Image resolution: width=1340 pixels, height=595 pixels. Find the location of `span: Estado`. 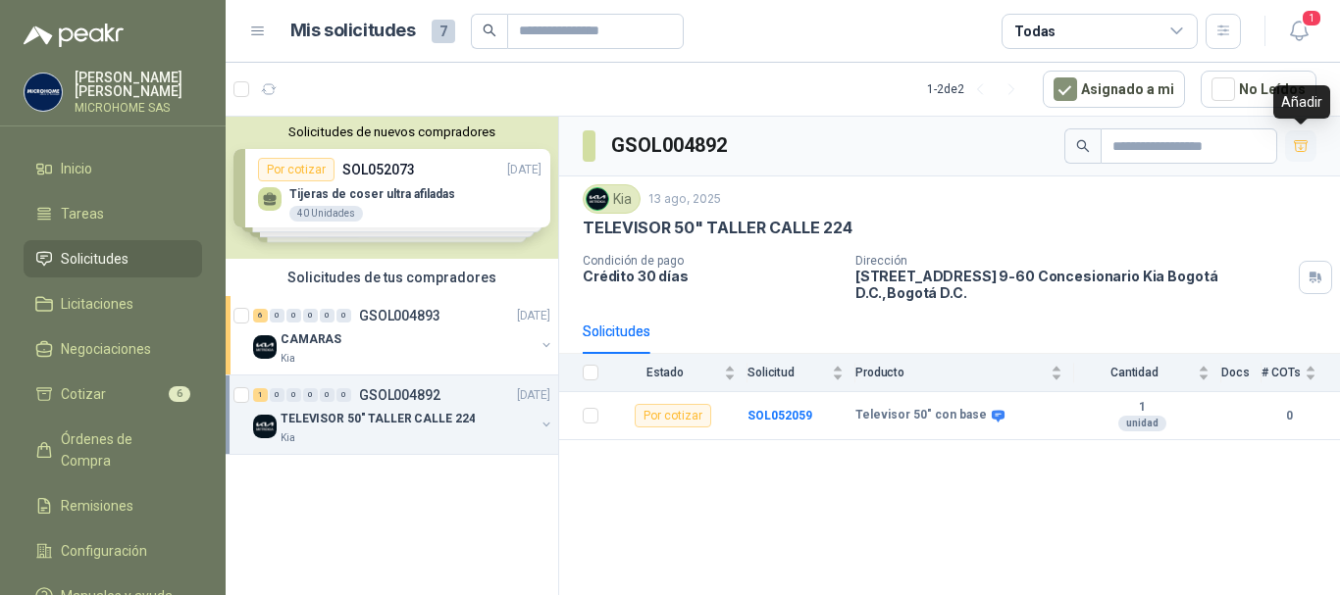

span: Estado is located at coordinates (665, 373).